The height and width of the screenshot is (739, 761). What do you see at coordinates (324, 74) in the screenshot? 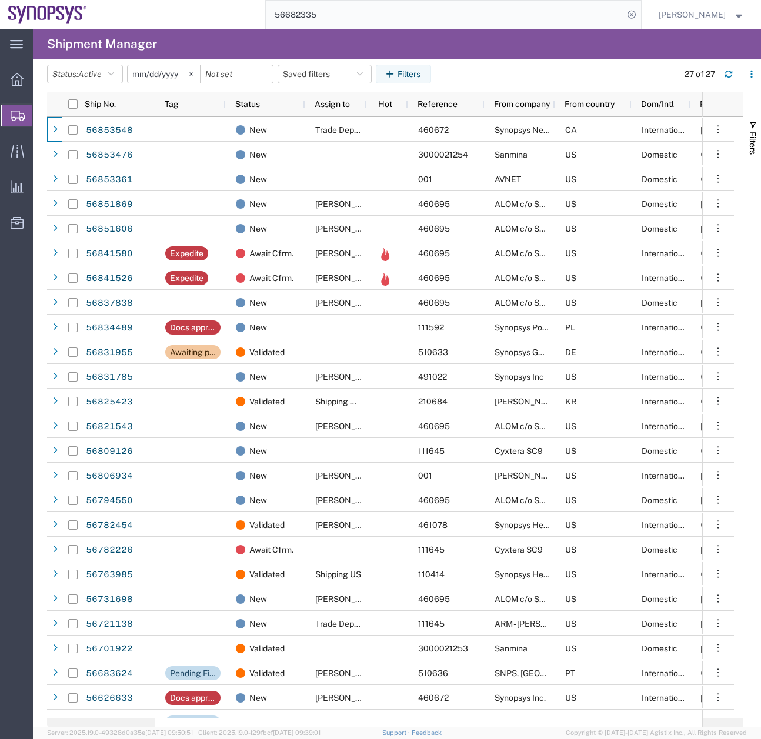
I see `button: Saved filters` at bounding box center [324, 74].